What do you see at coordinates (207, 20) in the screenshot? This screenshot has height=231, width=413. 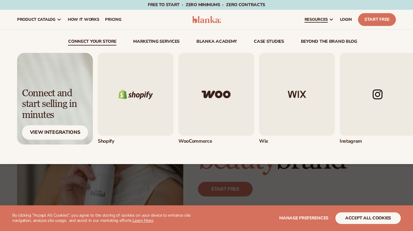 I see `a: logo` at bounding box center [207, 20].